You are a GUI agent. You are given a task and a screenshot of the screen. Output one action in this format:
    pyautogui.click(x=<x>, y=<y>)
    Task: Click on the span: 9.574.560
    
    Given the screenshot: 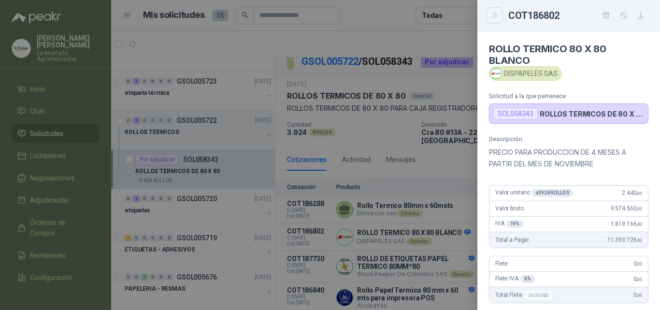 What is the action you would take?
    pyautogui.click(x=626, y=208)
    